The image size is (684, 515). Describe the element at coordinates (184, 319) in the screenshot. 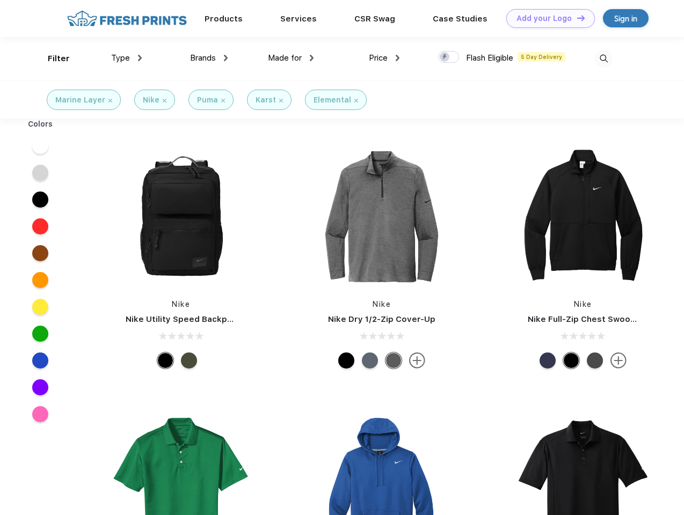

I see `a: Nike Utility Speed Backpack` at that location.